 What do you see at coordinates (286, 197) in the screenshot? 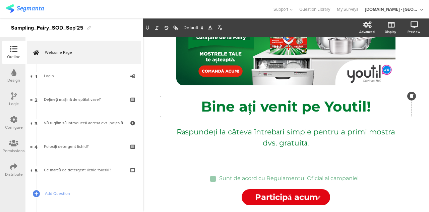
I see `input: Start` at bounding box center [286, 197].